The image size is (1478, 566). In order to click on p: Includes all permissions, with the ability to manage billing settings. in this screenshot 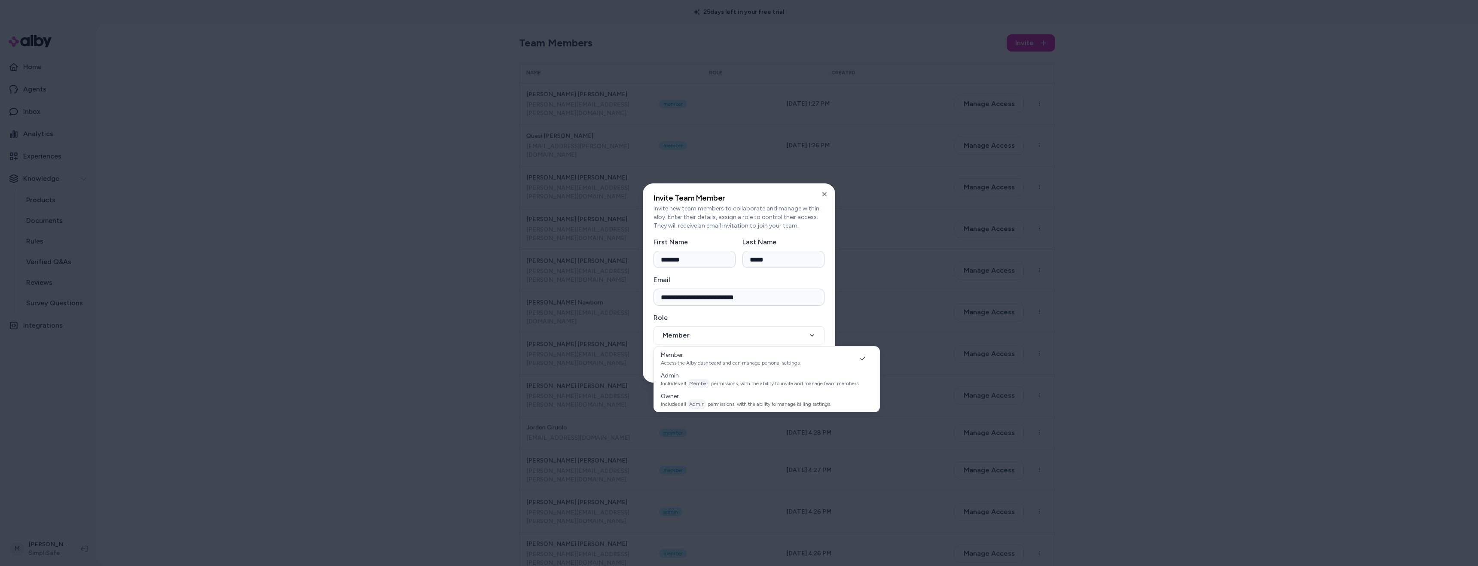, I will do `click(746, 404)`.